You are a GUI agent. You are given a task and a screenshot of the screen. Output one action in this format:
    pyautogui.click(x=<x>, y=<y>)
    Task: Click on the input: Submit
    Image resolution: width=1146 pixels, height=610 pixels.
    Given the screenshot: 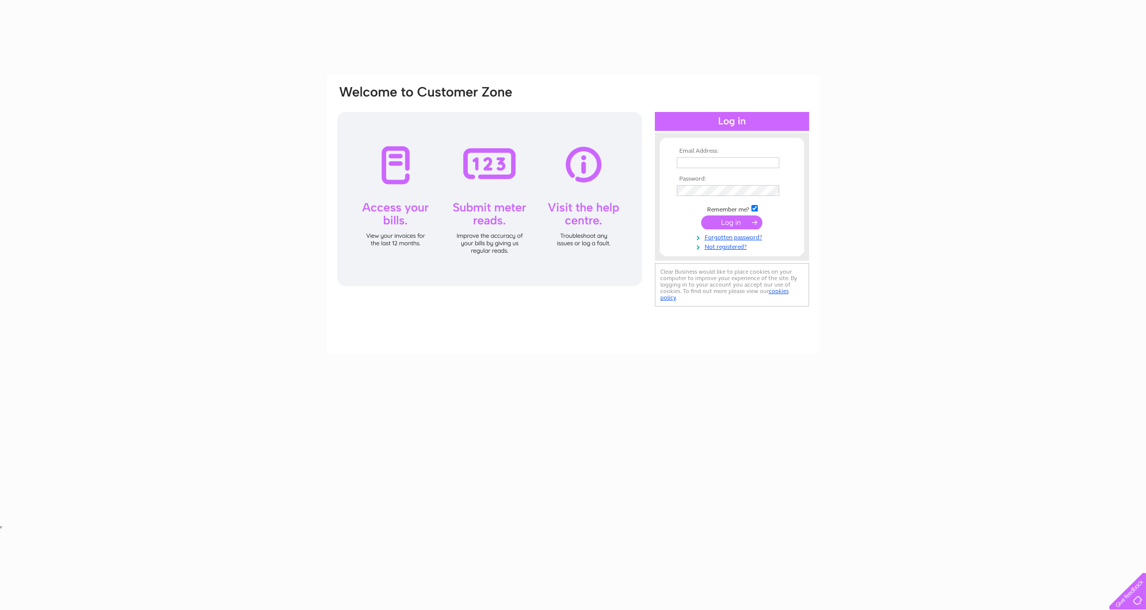 What is the action you would take?
    pyautogui.click(x=731, y=222)
    